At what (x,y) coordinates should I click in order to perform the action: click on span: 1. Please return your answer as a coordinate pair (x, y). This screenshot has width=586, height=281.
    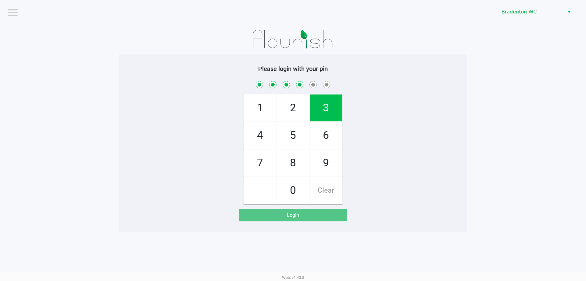
    Looking at the image, I should click on (260, 108).